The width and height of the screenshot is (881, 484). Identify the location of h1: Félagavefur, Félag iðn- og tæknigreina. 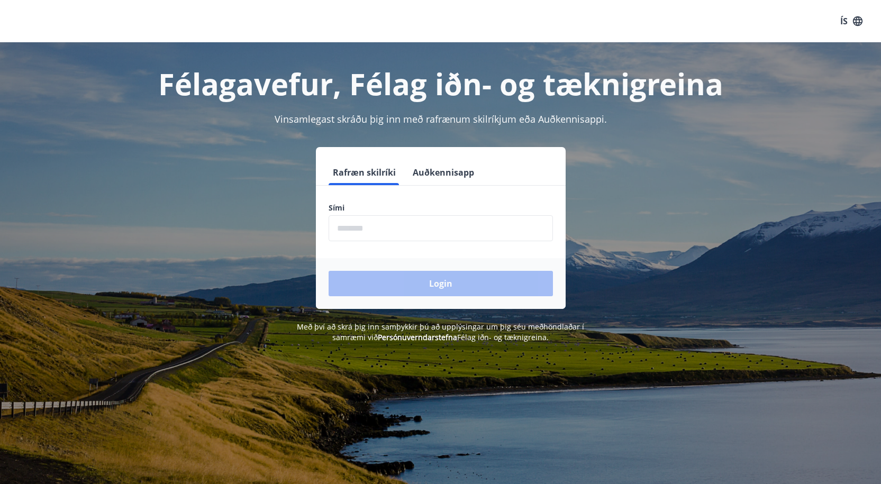
(441, 84).